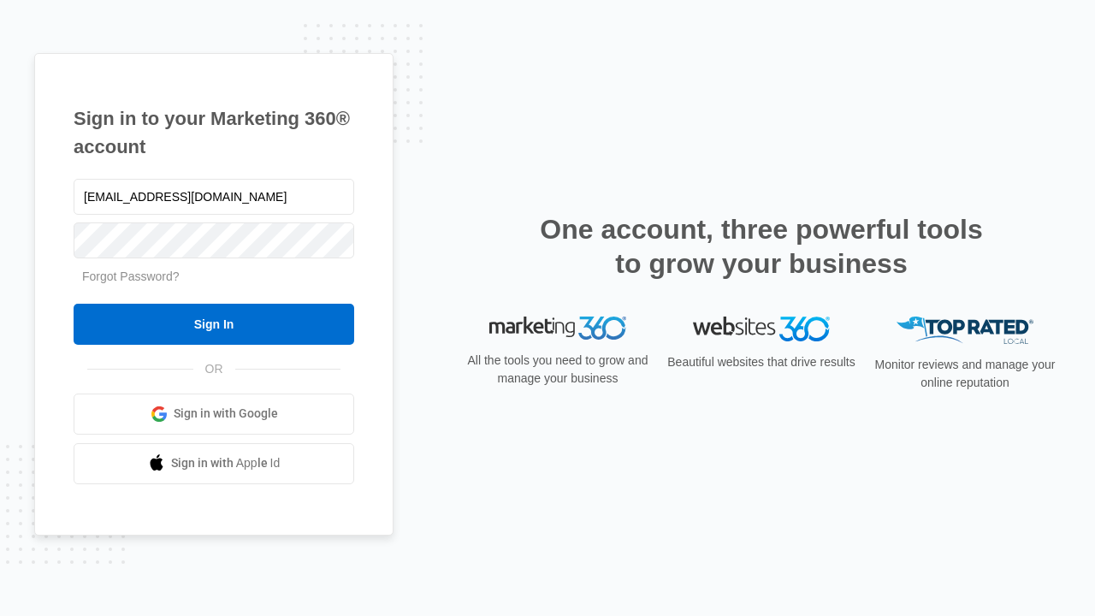  What do you see at coordinates (761, 246) in the screenshot?
I see `h2: One account, three powerful tools to grow your business` at bounding box center [761, 246].